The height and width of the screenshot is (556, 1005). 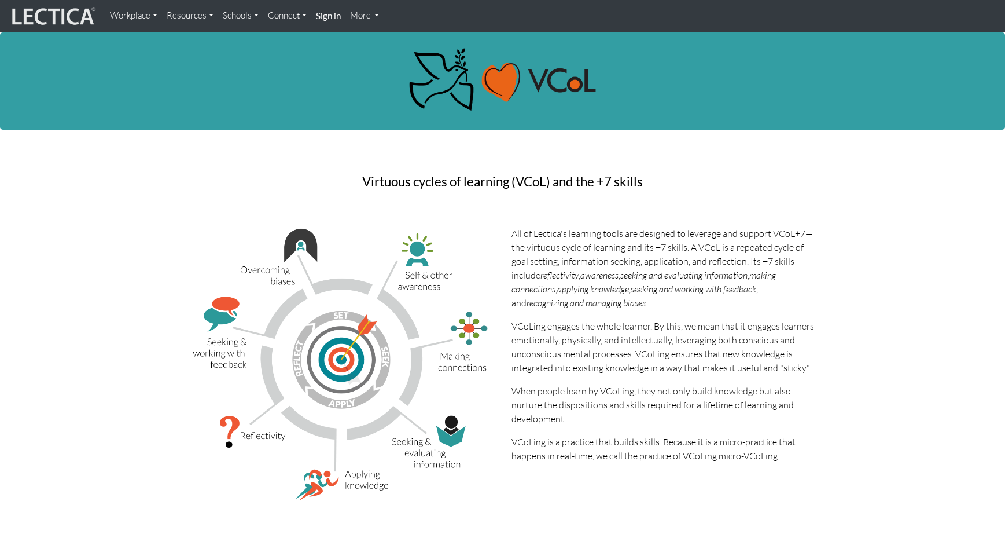 What do you see at coordinates (342, 364) in the screenshot?
I see `img: VCoL+7 illustration` at bounding box center [342, 364].